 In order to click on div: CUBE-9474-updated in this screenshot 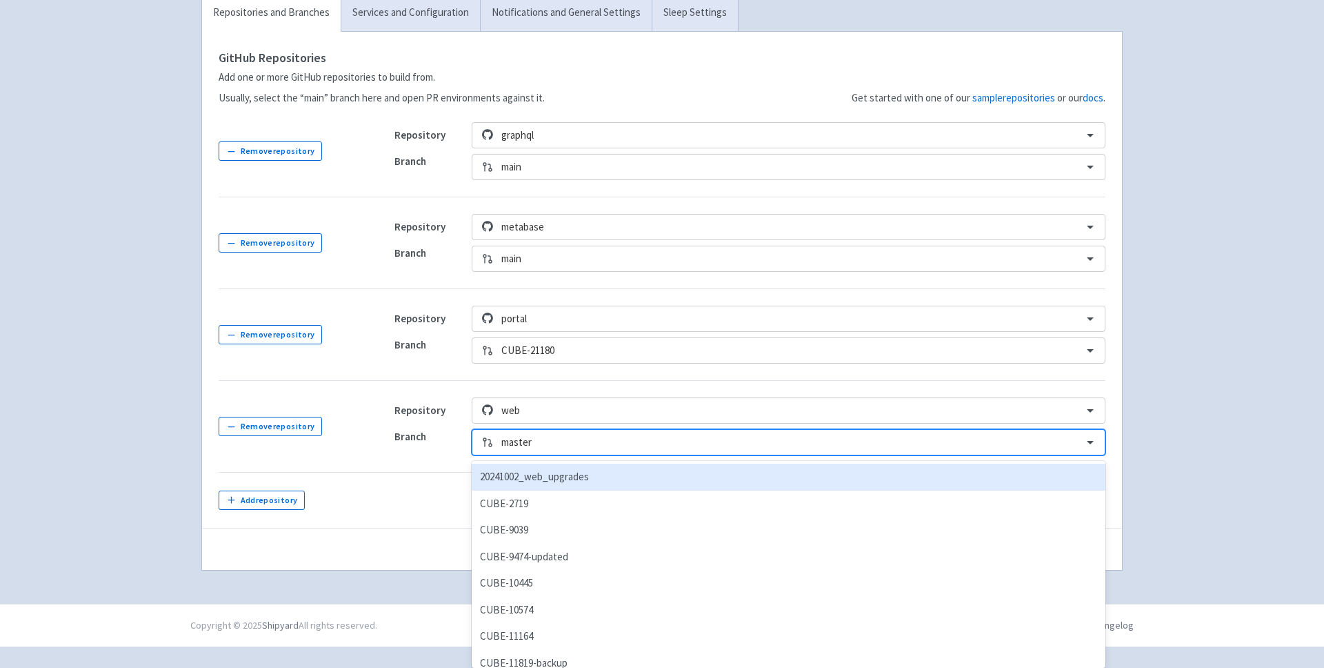, I will do `click(788, 557)`.